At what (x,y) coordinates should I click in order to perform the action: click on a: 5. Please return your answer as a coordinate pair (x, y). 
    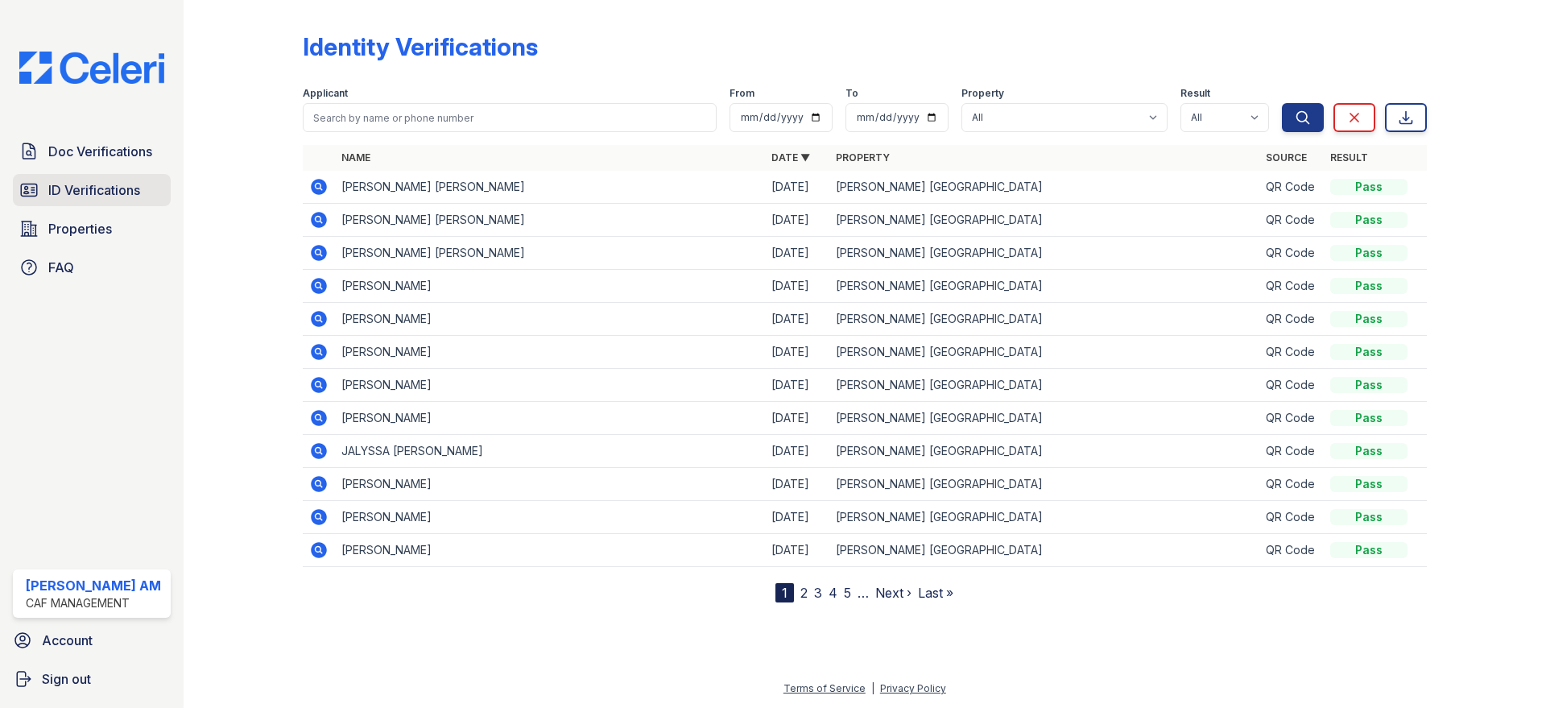
    Looking at the image, I should click on (847, 593).